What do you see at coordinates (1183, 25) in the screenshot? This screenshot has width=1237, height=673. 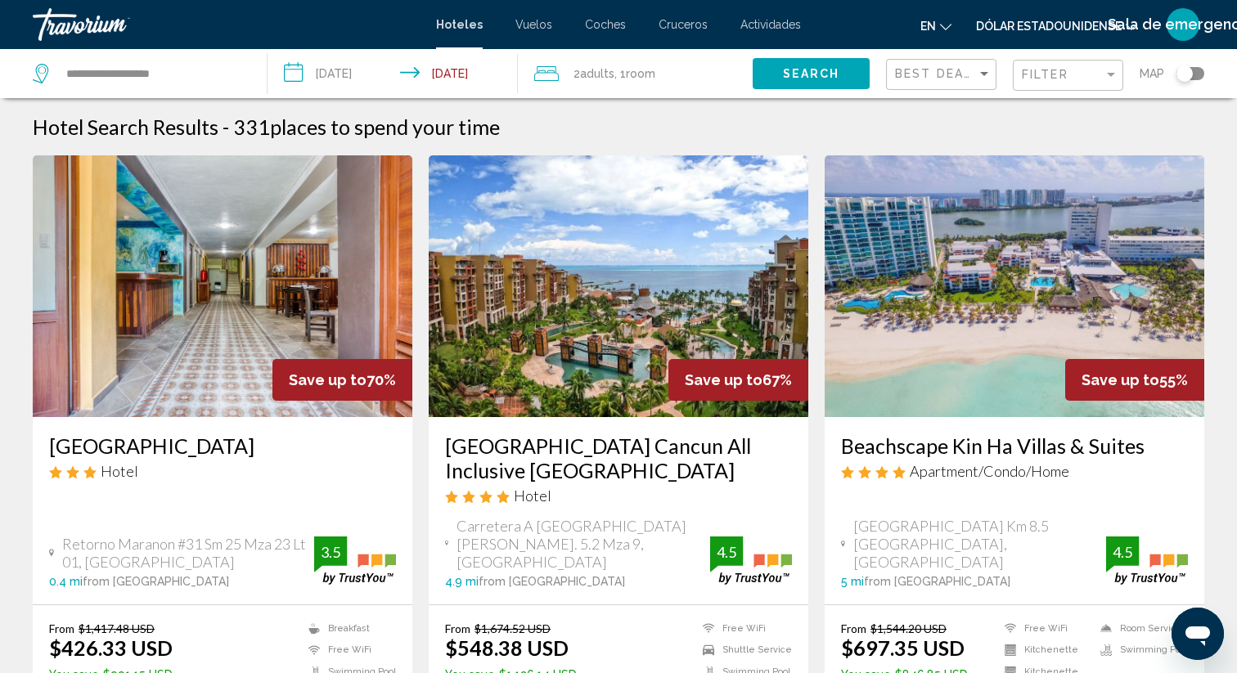 I see `button: Menú de usuario` at bounding box center [1183, 25].